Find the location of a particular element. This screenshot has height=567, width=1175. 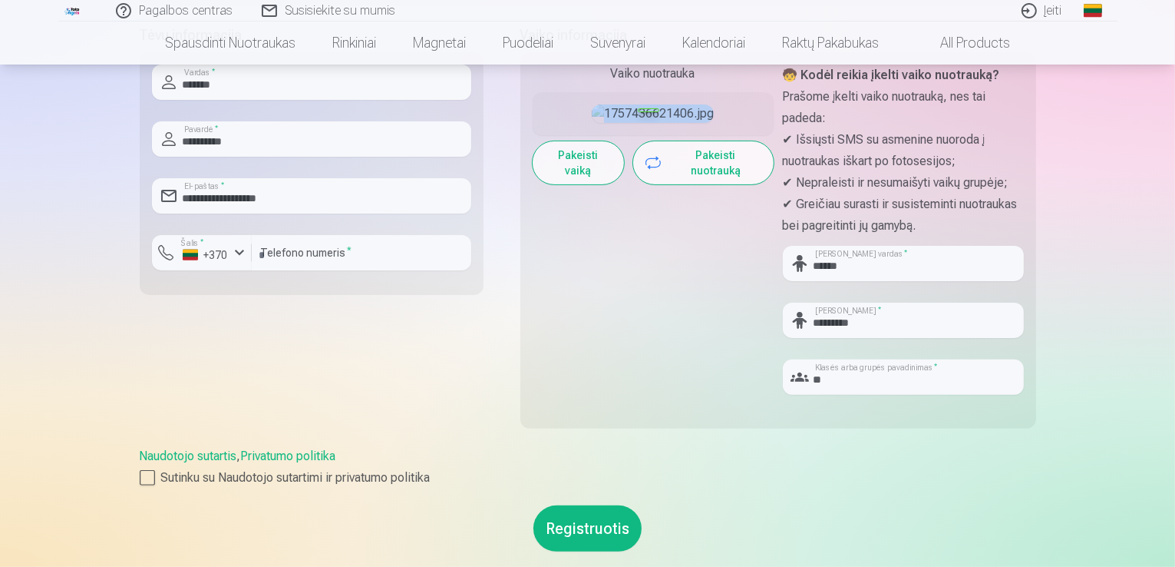

a: Kalendoriai is located at coordinates (714, 43).